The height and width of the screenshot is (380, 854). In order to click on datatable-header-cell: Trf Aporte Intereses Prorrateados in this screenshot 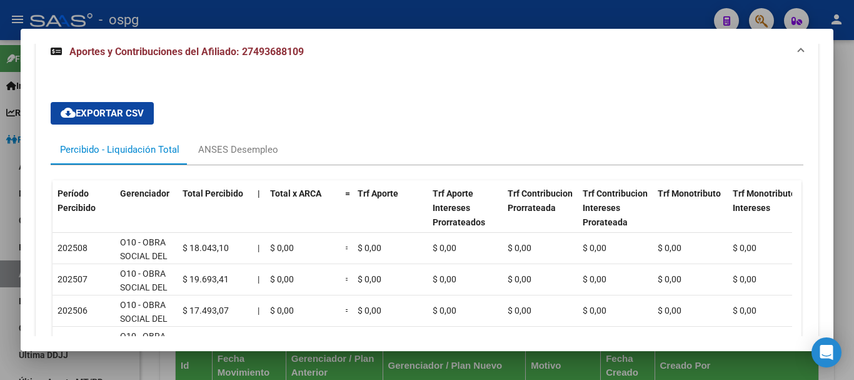, I will do `click(465, 214)`.